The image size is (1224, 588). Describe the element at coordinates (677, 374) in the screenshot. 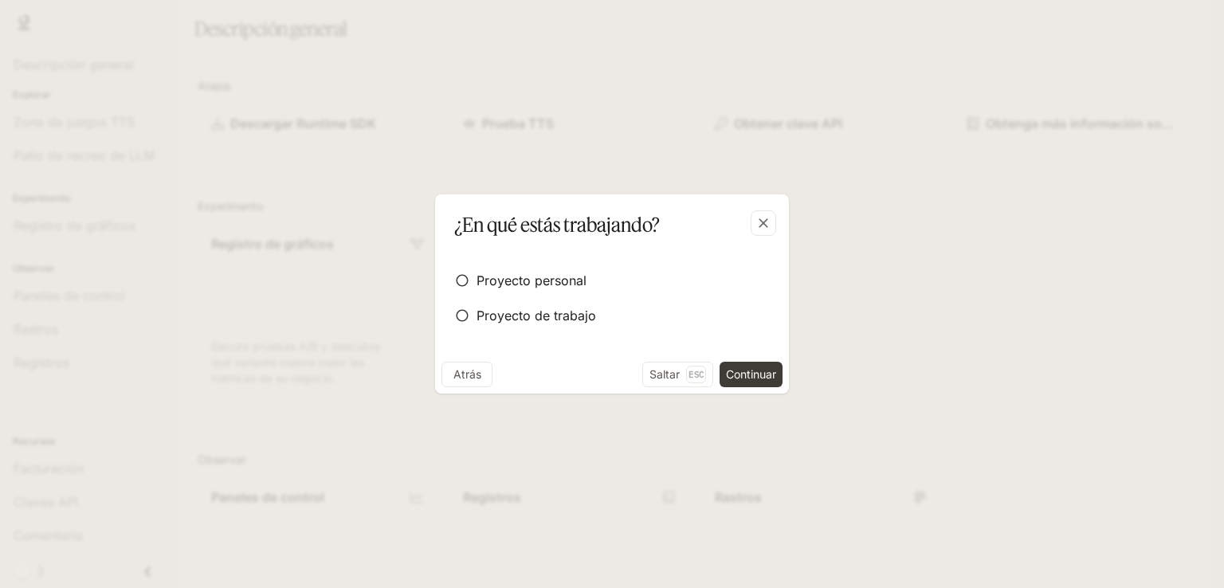

I see `button: SaltarEsc` at that location.